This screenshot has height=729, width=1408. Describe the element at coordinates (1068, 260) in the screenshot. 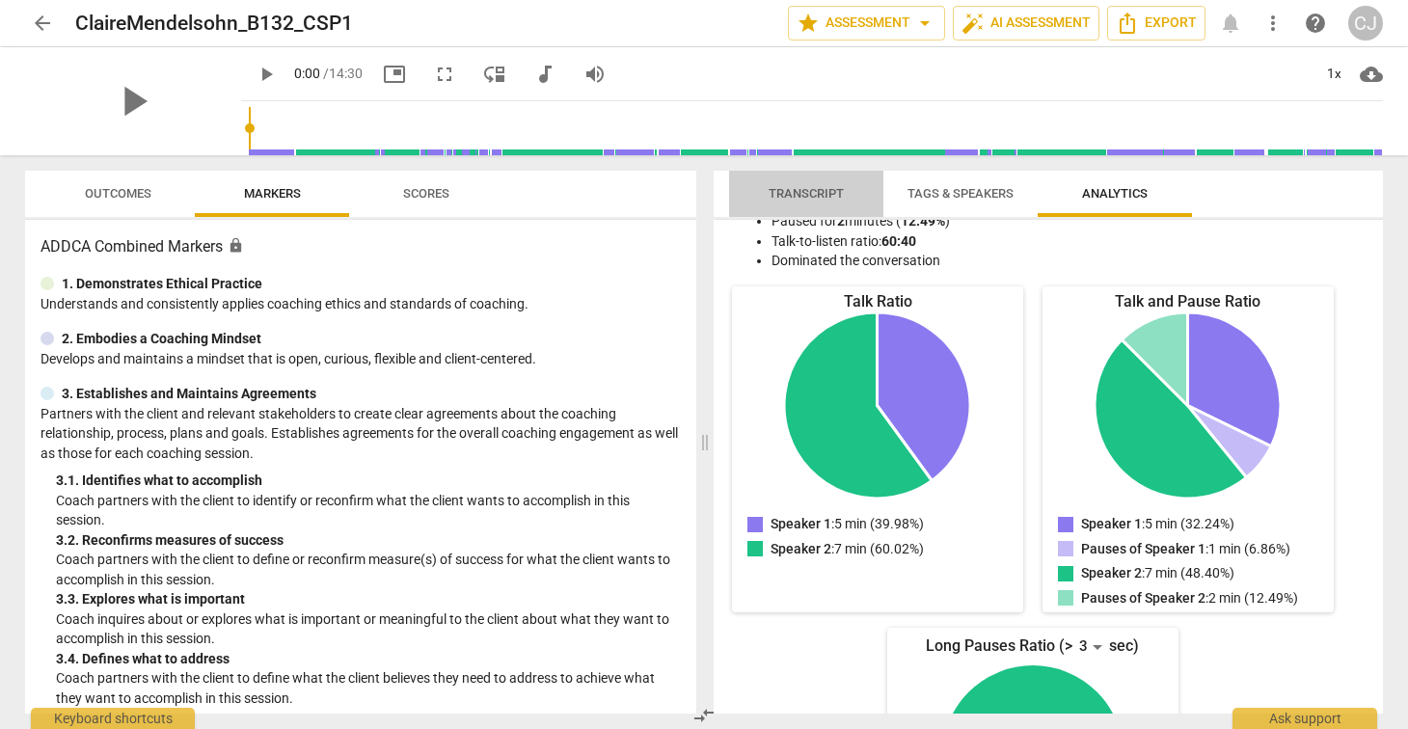

I see `li: Dominated the conversation` at that location.